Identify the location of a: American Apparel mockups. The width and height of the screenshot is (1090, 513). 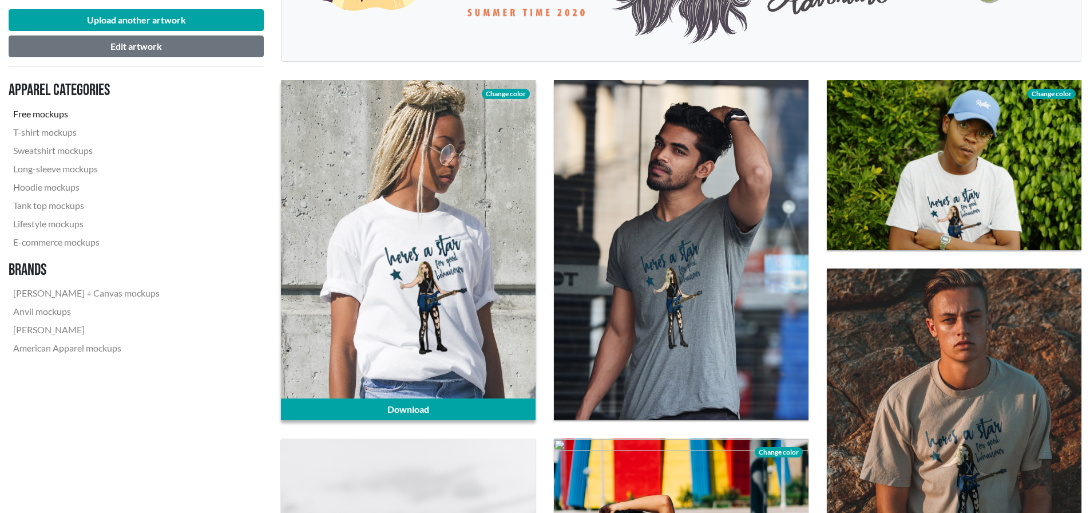
(86, 348).